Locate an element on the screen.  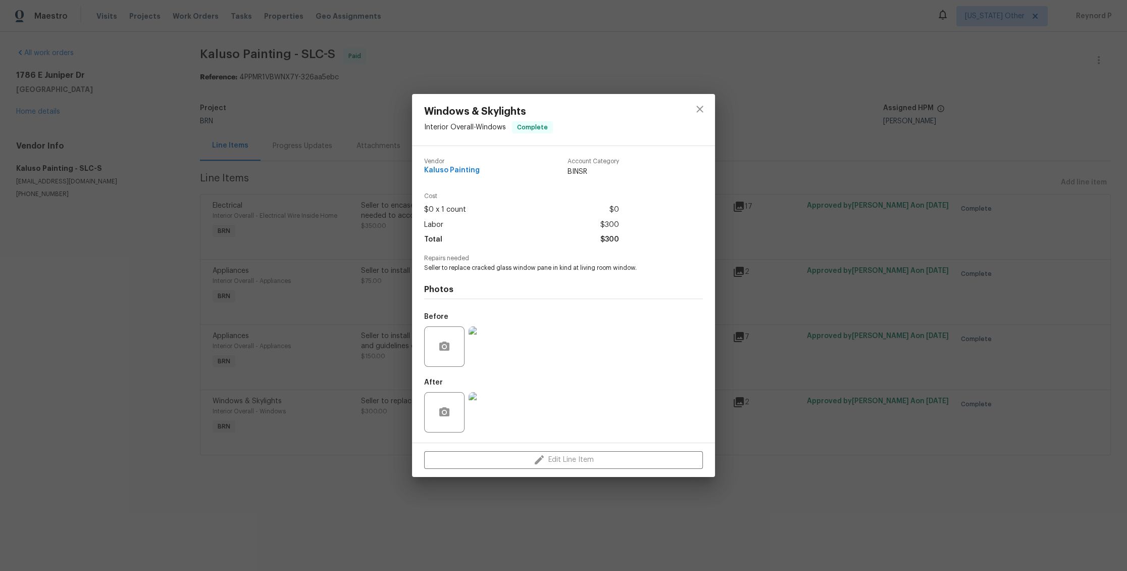
span: BINSR is located at coordinates (593, 172).